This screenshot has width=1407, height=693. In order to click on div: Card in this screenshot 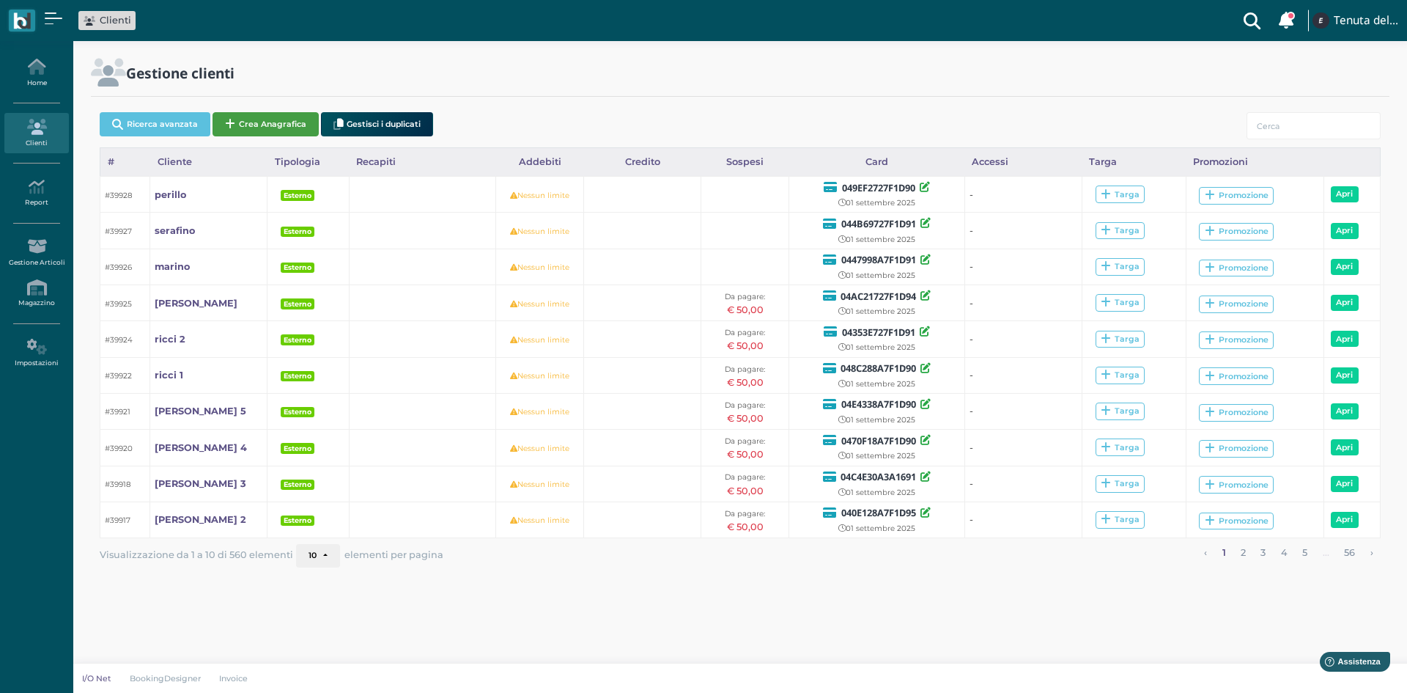, I will do `click(877, 162)`.